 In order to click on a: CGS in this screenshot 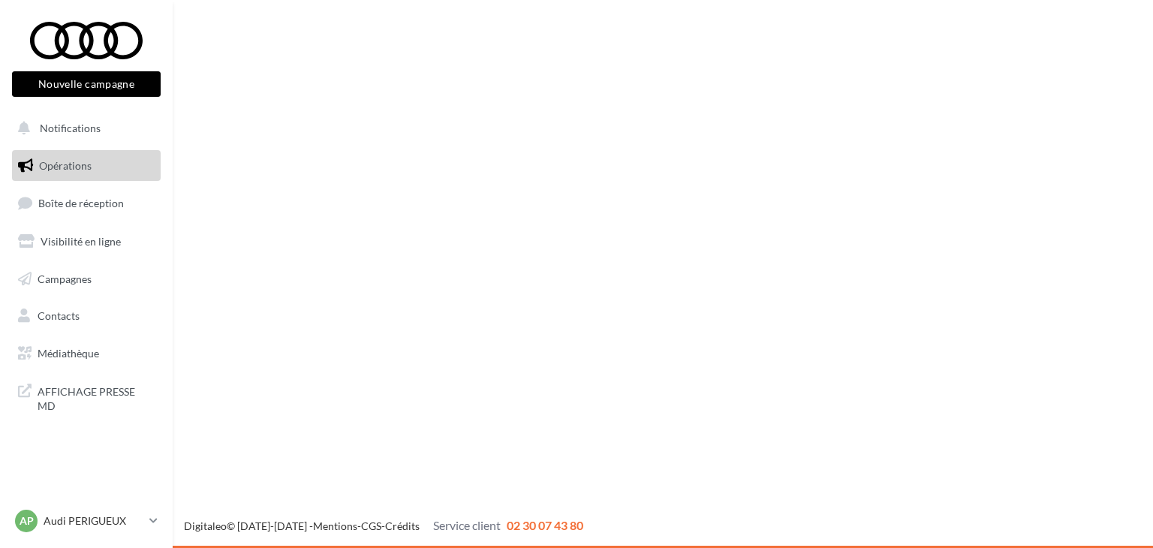, I will do `click(371, 525)`.